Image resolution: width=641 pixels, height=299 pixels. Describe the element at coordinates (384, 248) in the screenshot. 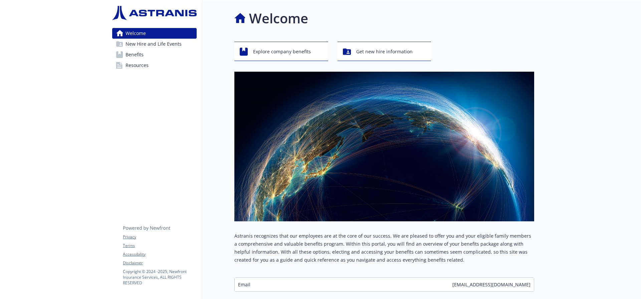

I see `p: Astranis recognizes that our employees are at the core of our success. We are pleased to offer yo...` at that location.